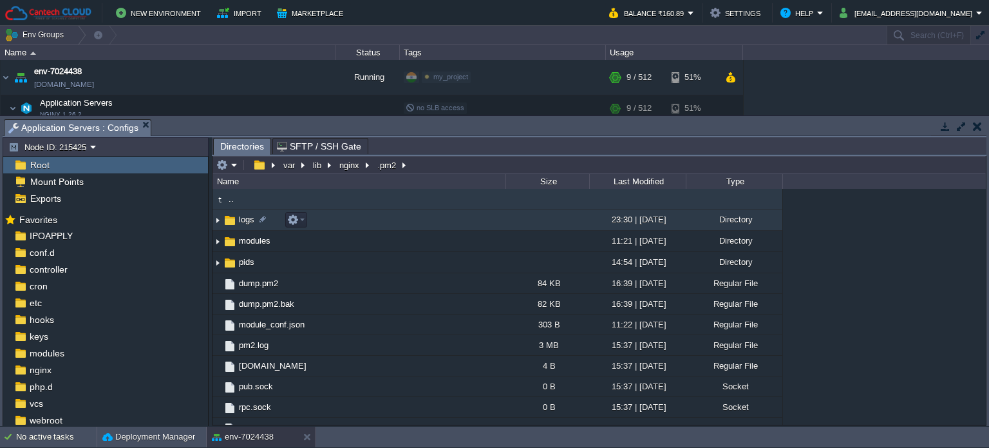 This screenshot has width=989, height=448. I want to click on span: Exports, so click(45, 198).